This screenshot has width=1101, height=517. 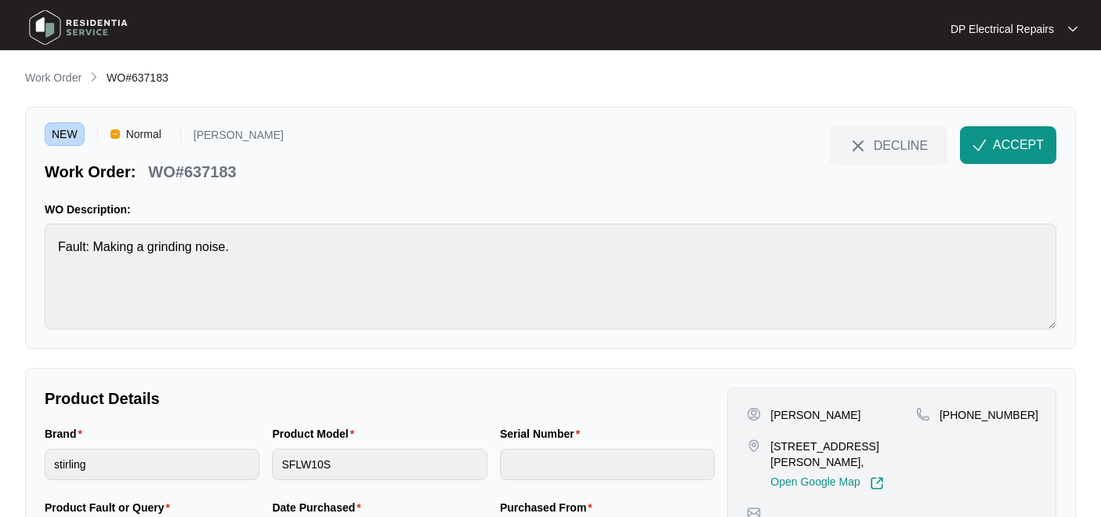 I want to click on img: Link-External, so click(x=877, y=483).